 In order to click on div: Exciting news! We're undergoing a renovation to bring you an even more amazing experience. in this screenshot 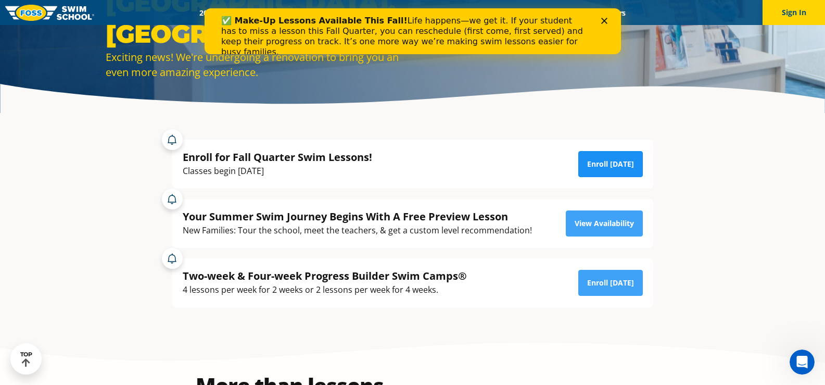, I will do `click(257, 65)`.